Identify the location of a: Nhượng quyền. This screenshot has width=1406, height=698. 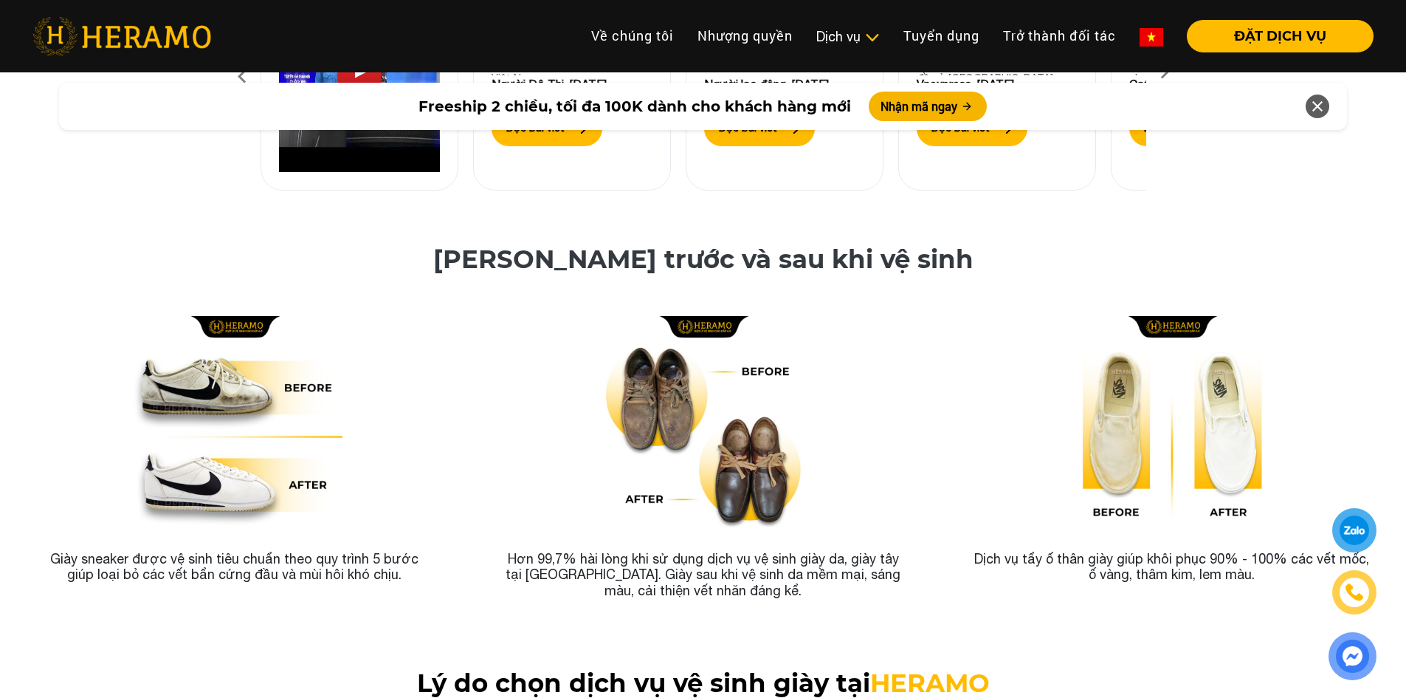
(745, 35).